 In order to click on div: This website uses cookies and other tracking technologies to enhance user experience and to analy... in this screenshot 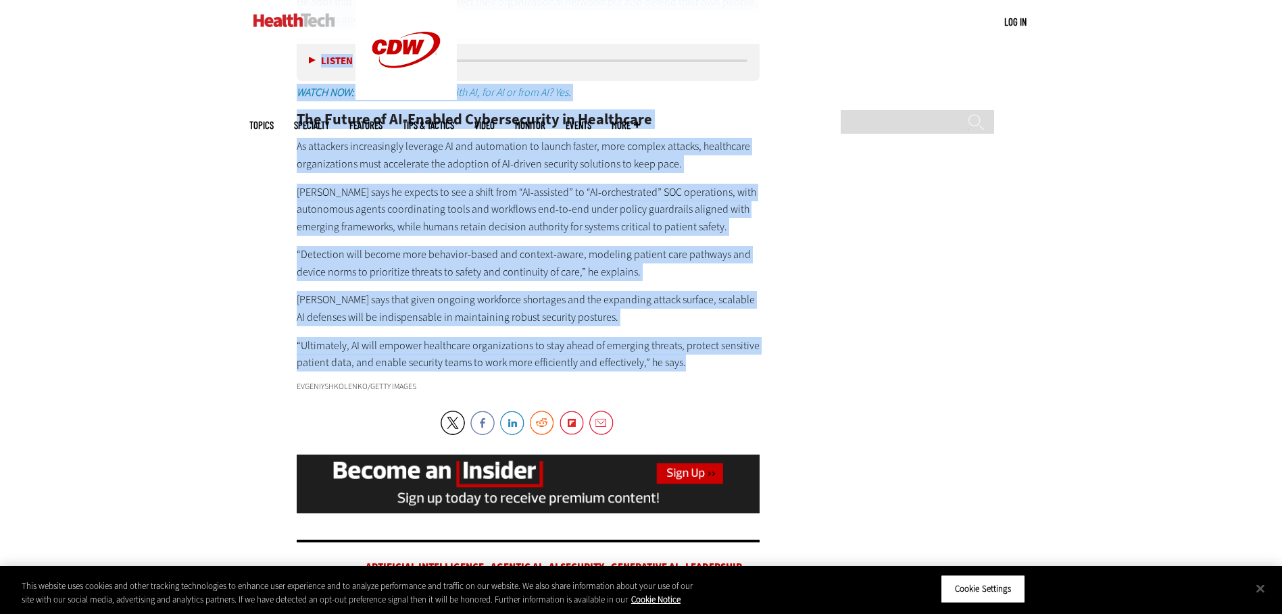, I will do `click(363, 593)`.